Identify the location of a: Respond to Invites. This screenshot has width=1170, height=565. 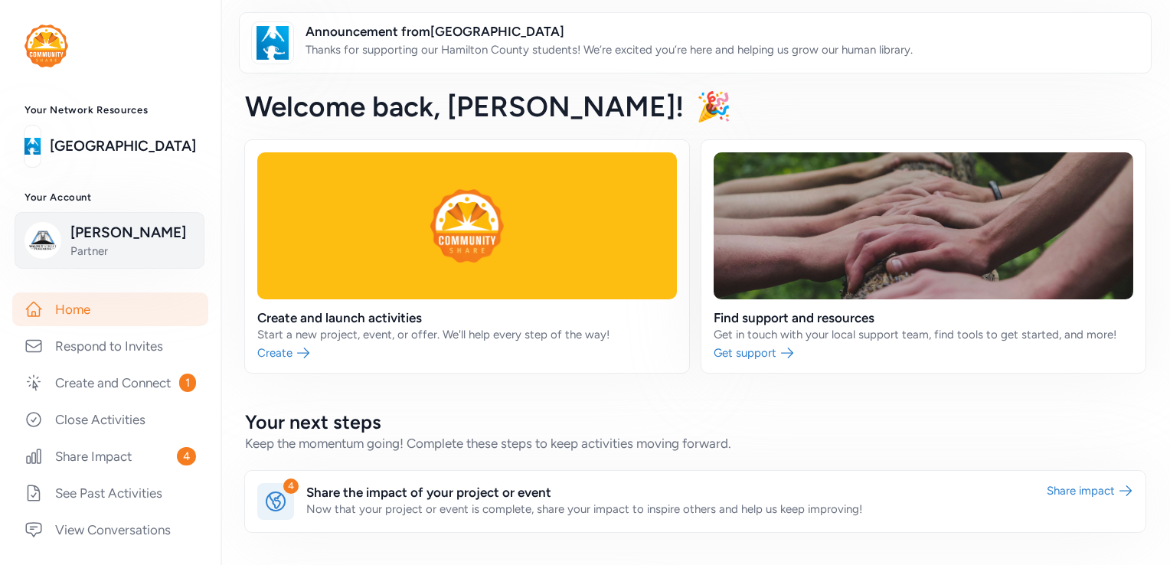
(110, 346).